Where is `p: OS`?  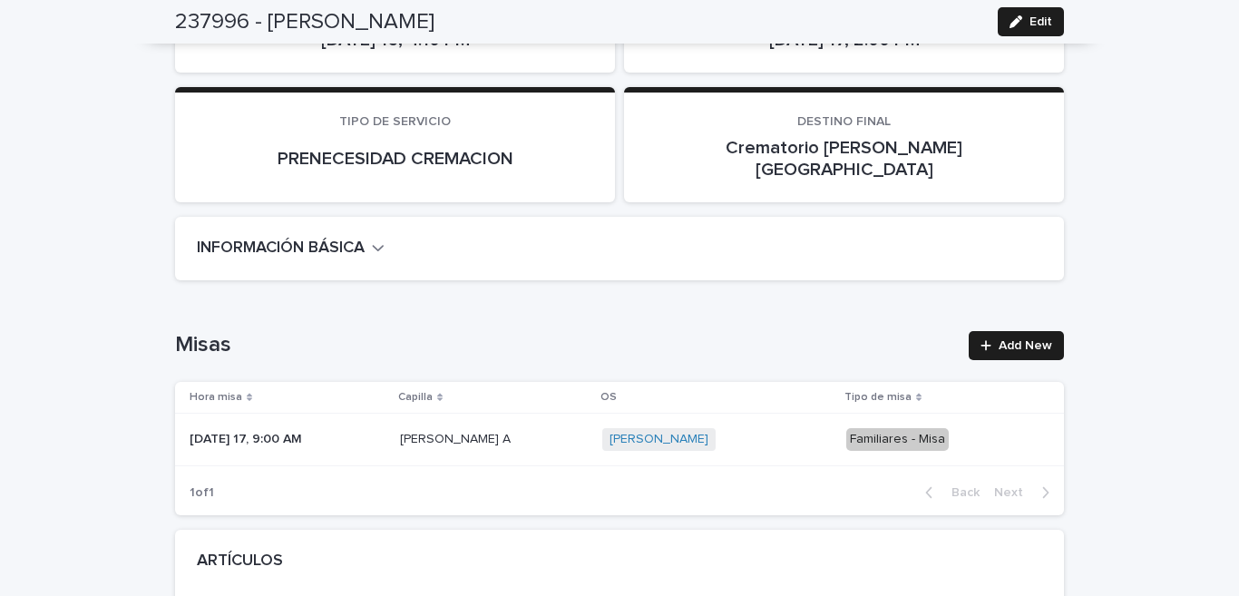 p: OS is located at coordinates (608, 397).